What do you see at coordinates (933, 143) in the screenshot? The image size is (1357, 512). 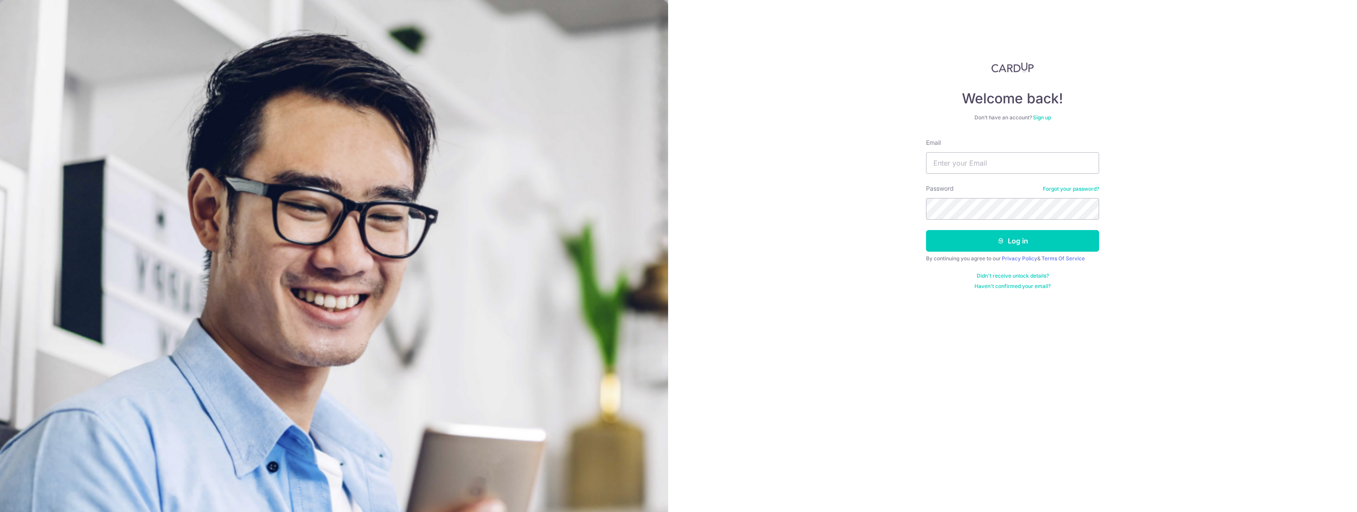 I see `label: Email` at bounding box center [933, 143].